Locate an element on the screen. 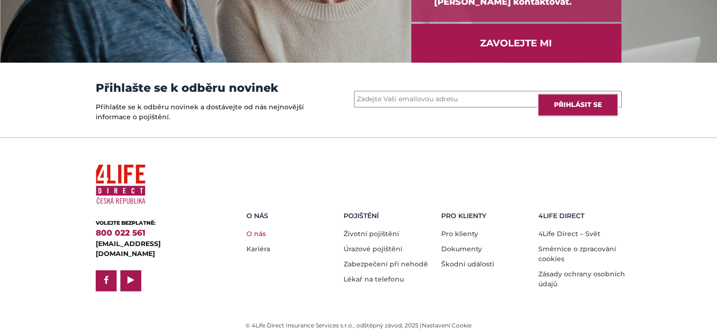 This screenshot has height=335, width=717. input: Zadejte Vaši emailovou adresu is located at coordinates (487, 99).